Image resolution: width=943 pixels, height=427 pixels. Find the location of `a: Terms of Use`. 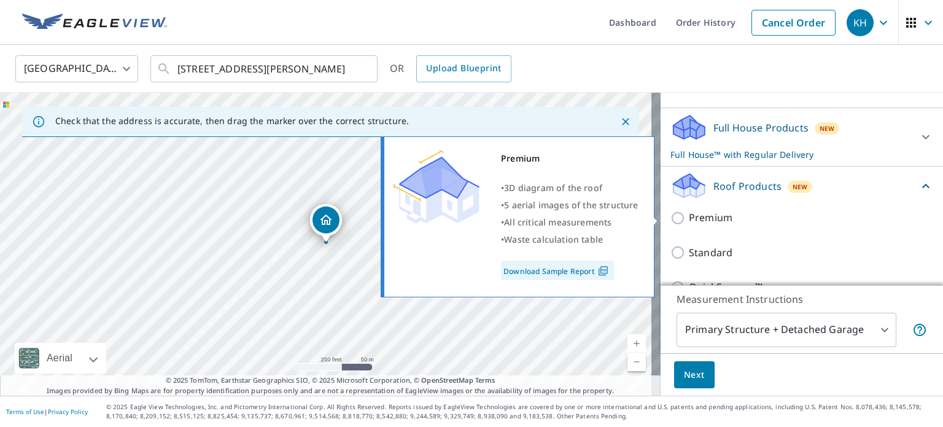

a: Terms of Use is located at coordinates (25, 412).